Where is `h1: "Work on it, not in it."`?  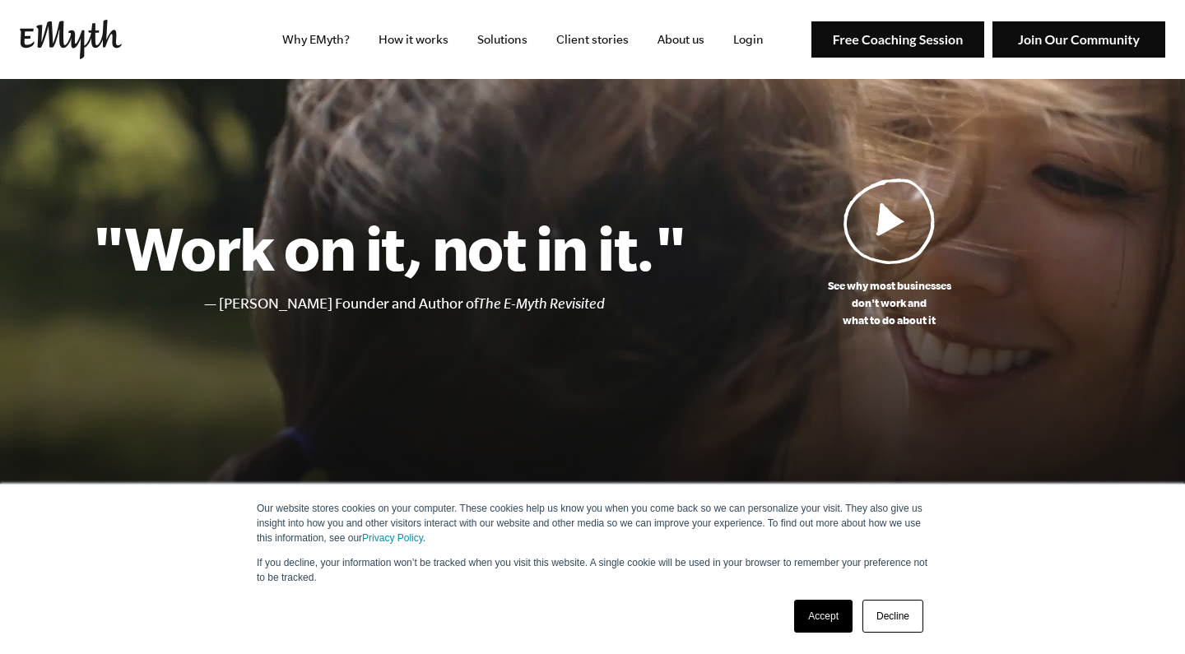 h1: "Work on it, not in it." is located at coordinates (389, 248).